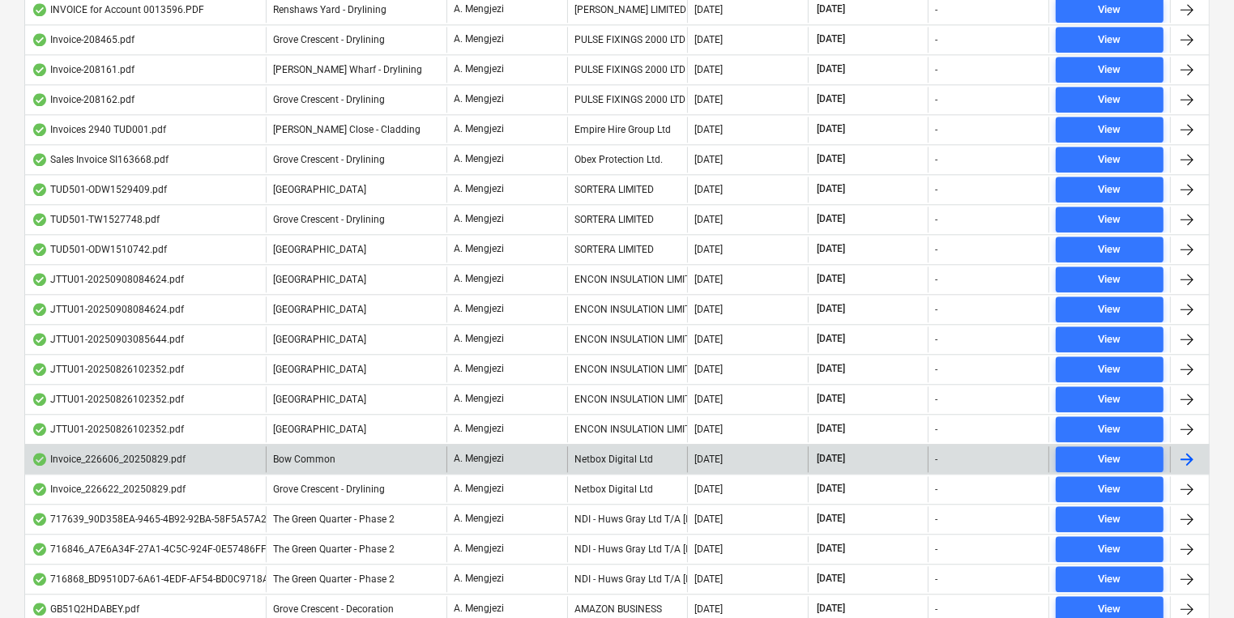 Image resolution: width=1234 pixels, height=618 pixels. What do you see at coordinates (108, 340) in the screenshot?
I see `div: JTTU01-20250903085644.pdf` at bounding box center [108, 340].